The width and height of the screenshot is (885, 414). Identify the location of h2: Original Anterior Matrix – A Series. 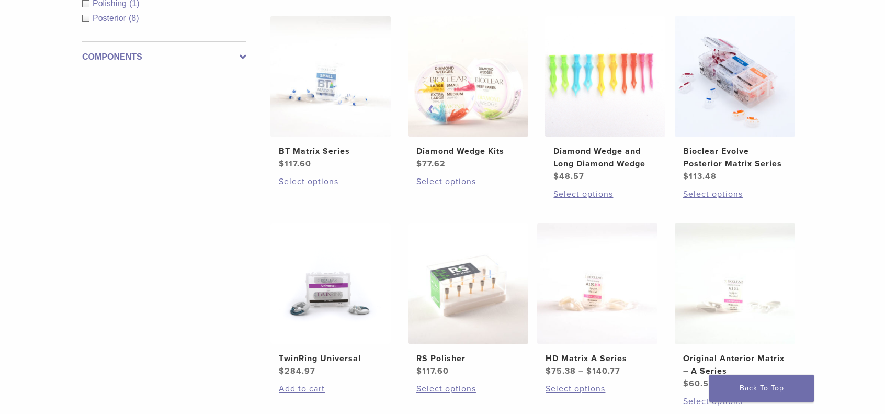
(735, 365).